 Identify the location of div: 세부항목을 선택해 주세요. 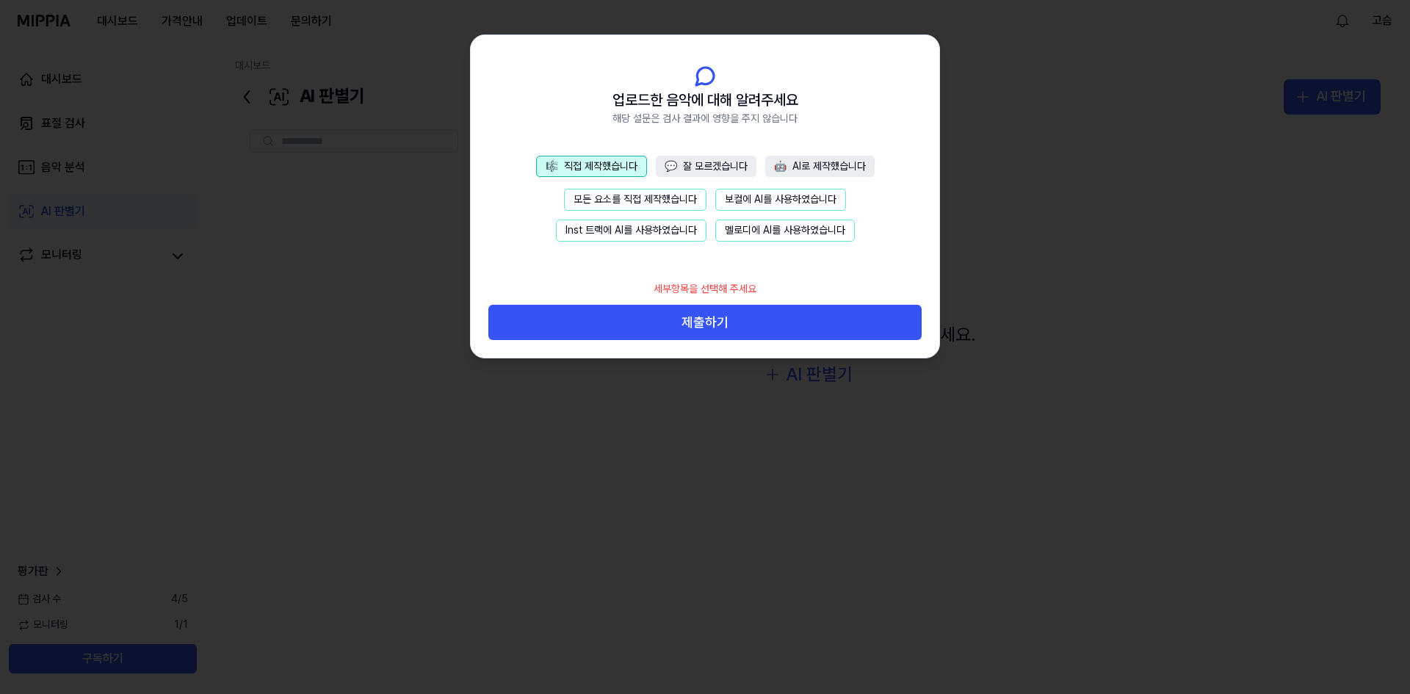
(705, 289).